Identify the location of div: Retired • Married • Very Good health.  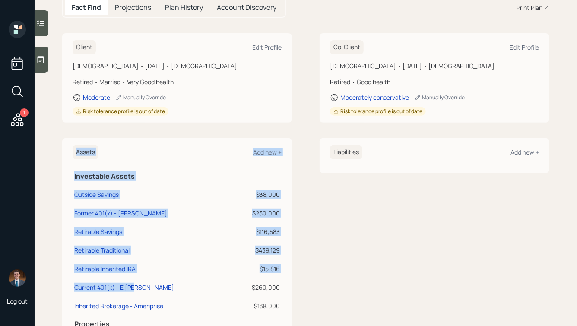
(177, 82).